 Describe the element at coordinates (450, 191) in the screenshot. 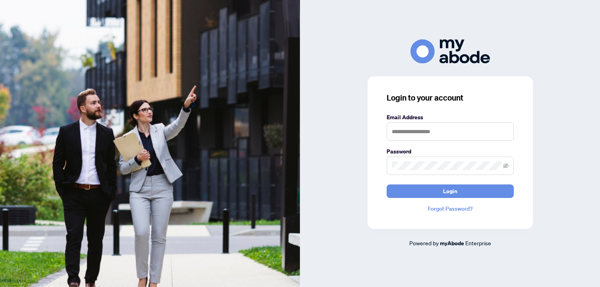

I see `span: Login` at that location.